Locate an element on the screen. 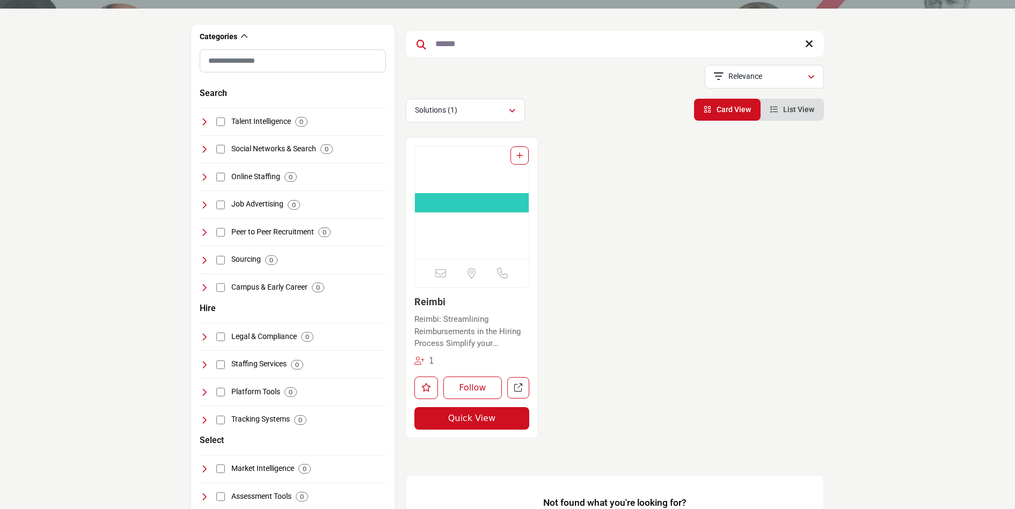  h2: Categories is located at coordinates (218, 37).